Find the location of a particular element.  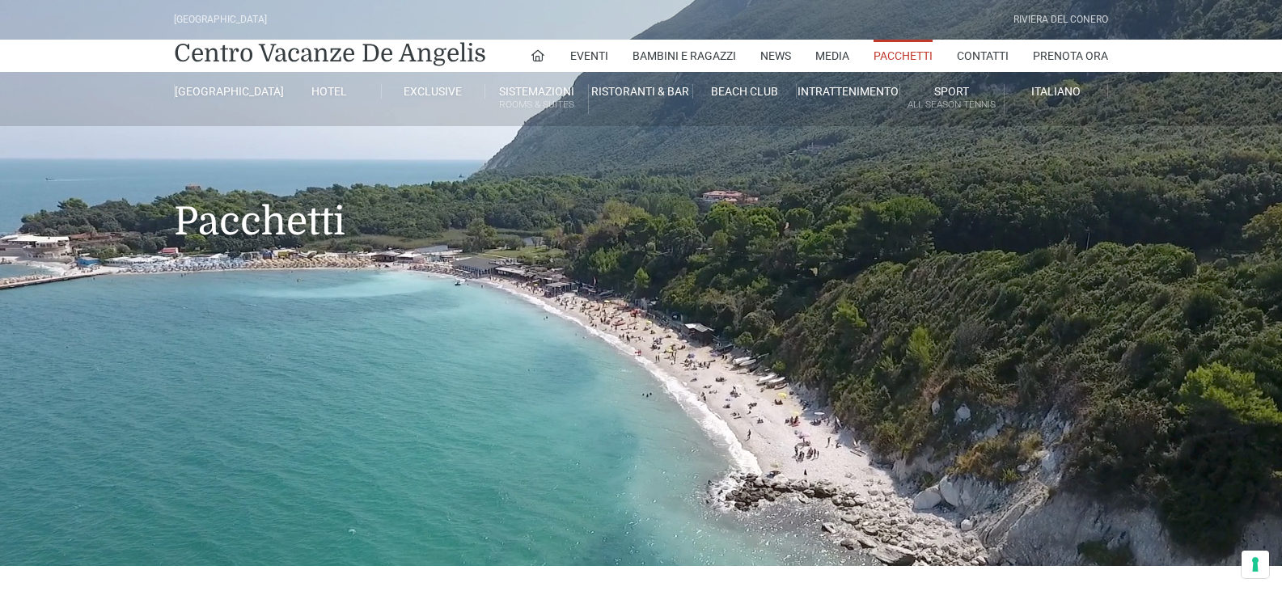

a: Exclusive is located at coordinates (433, 91).